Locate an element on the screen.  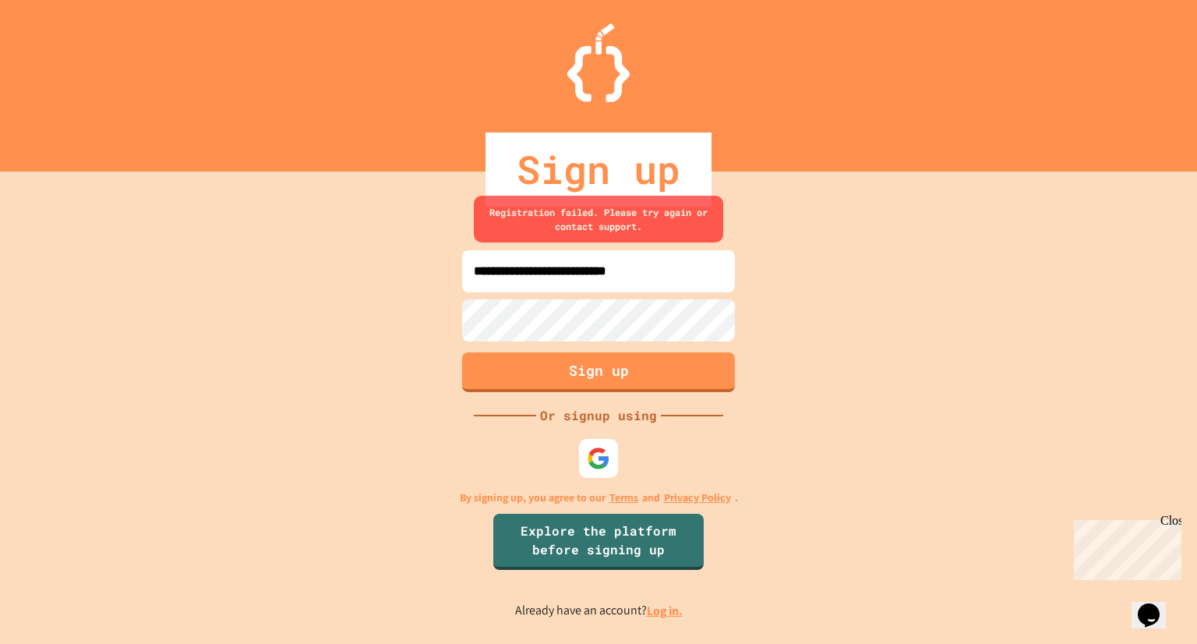
a: Terms is located at coordinates (623, 497).